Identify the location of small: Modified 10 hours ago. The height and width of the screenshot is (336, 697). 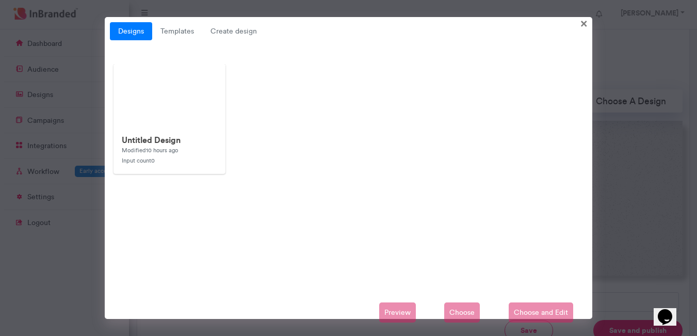
(150, 150).